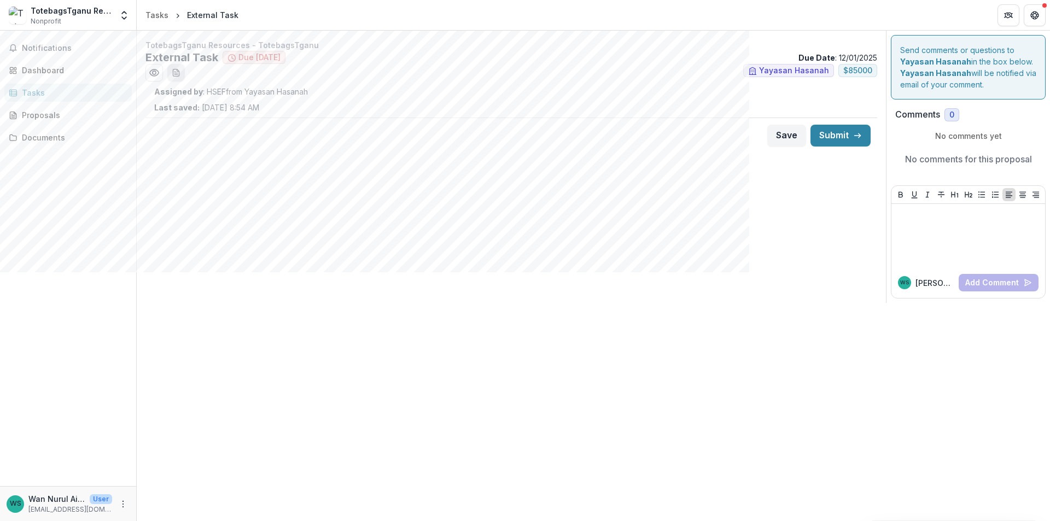 The image size is (1050, 521). What do you see at coordinates (46, 21) in the screenshot?
I see `span: Nonprofit` at bounding box center [46, 21].